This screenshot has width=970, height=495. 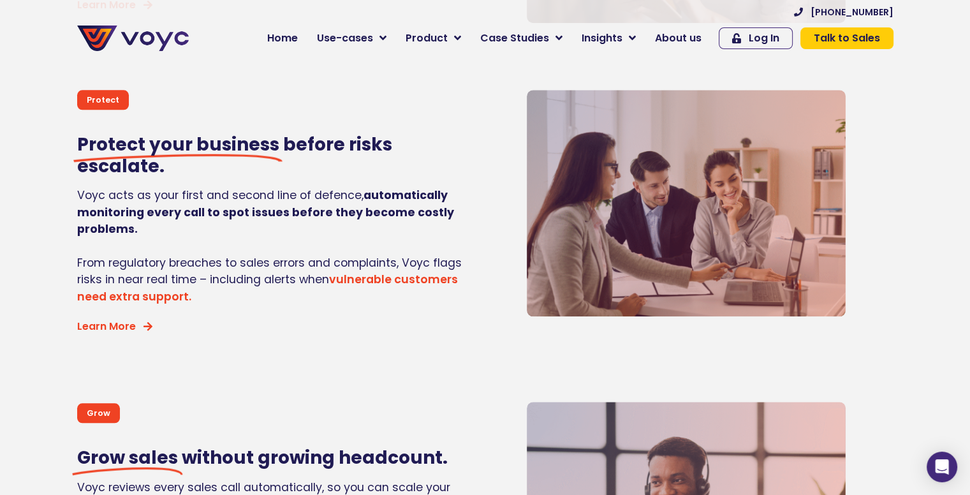 What do you see at coordinates (405, 195) in the screenshot?
I see `strong: automatically` at bounding box center [405, 195].